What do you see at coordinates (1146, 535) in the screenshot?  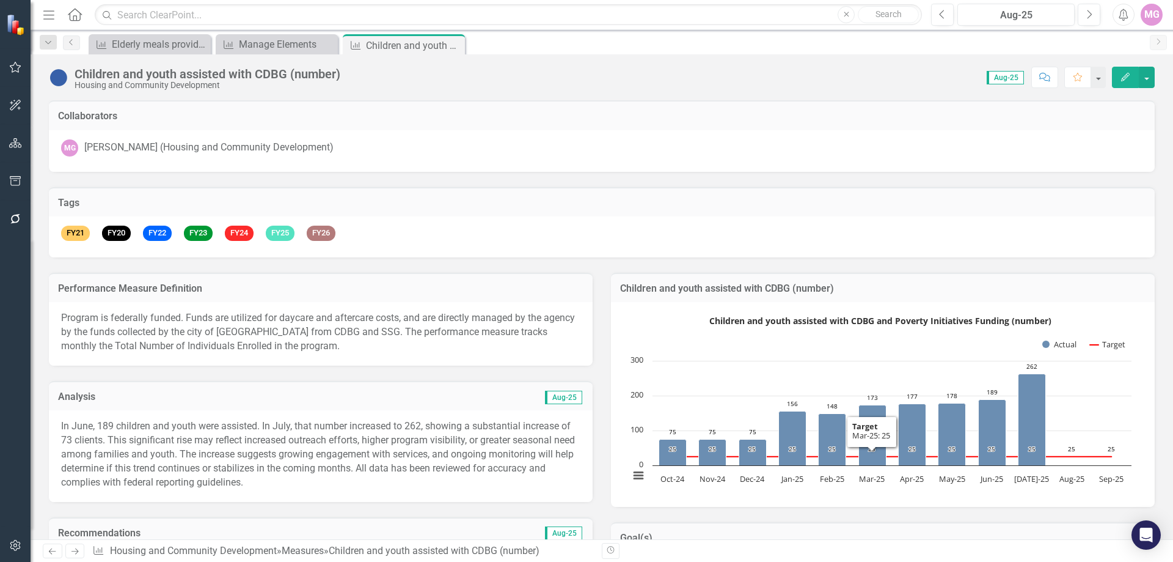 I see `div: Open Intercom Messenger` at bounding box center [1146, 535].